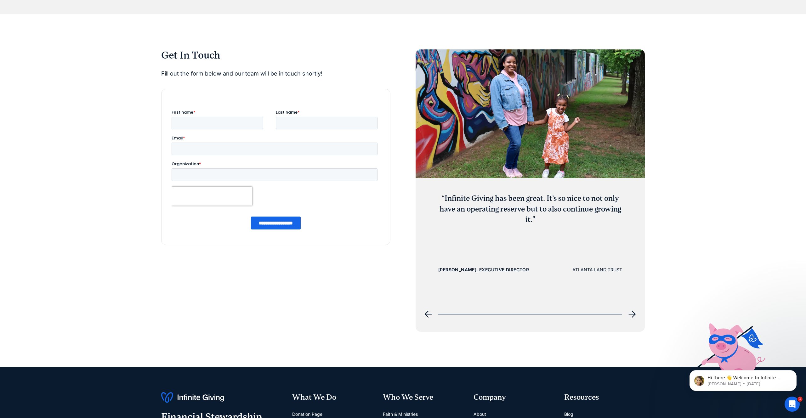 This screenshot has height=418, width=806. What do you see at coordinates (423, 397) in the screenshot?
I see `div: Who We Serve` at bounding box center [423, 397].